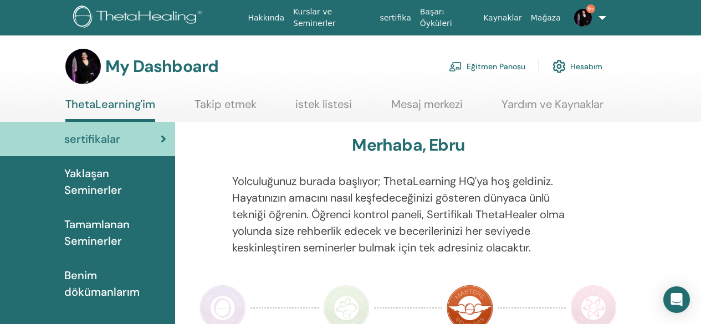 Image resolution: width=701 pixels, height=324 pixels. Describe the element at coordinates (487, 67) in the screenshot. I see `a: Eğitmen Panosu` at that location.